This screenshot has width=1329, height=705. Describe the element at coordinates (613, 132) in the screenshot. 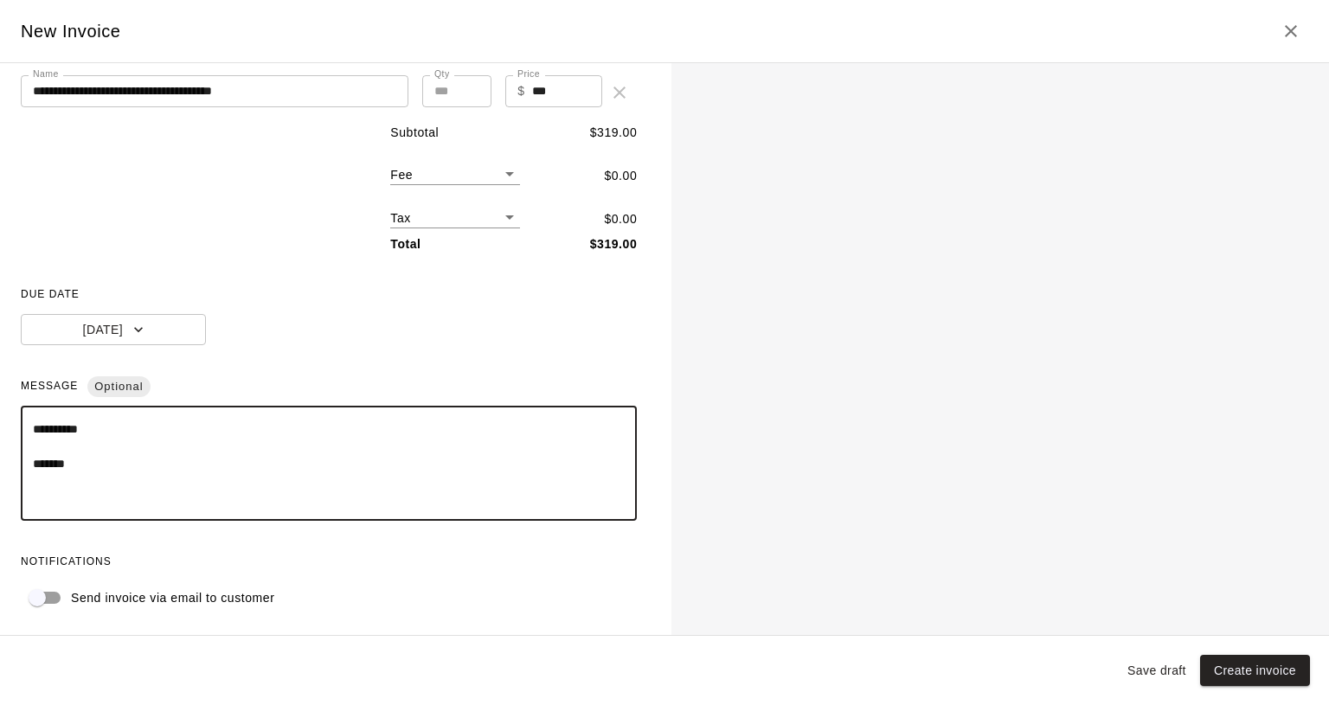

I see `p: $ 319.00` at that location.